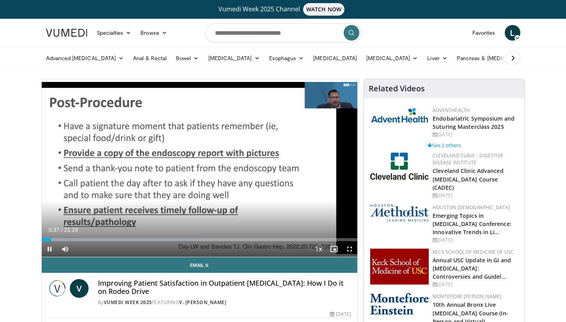  What do you see at coordinates (200, 265) in the screenshot?
I see `a: Email V.` at bounding box center [200, 265].